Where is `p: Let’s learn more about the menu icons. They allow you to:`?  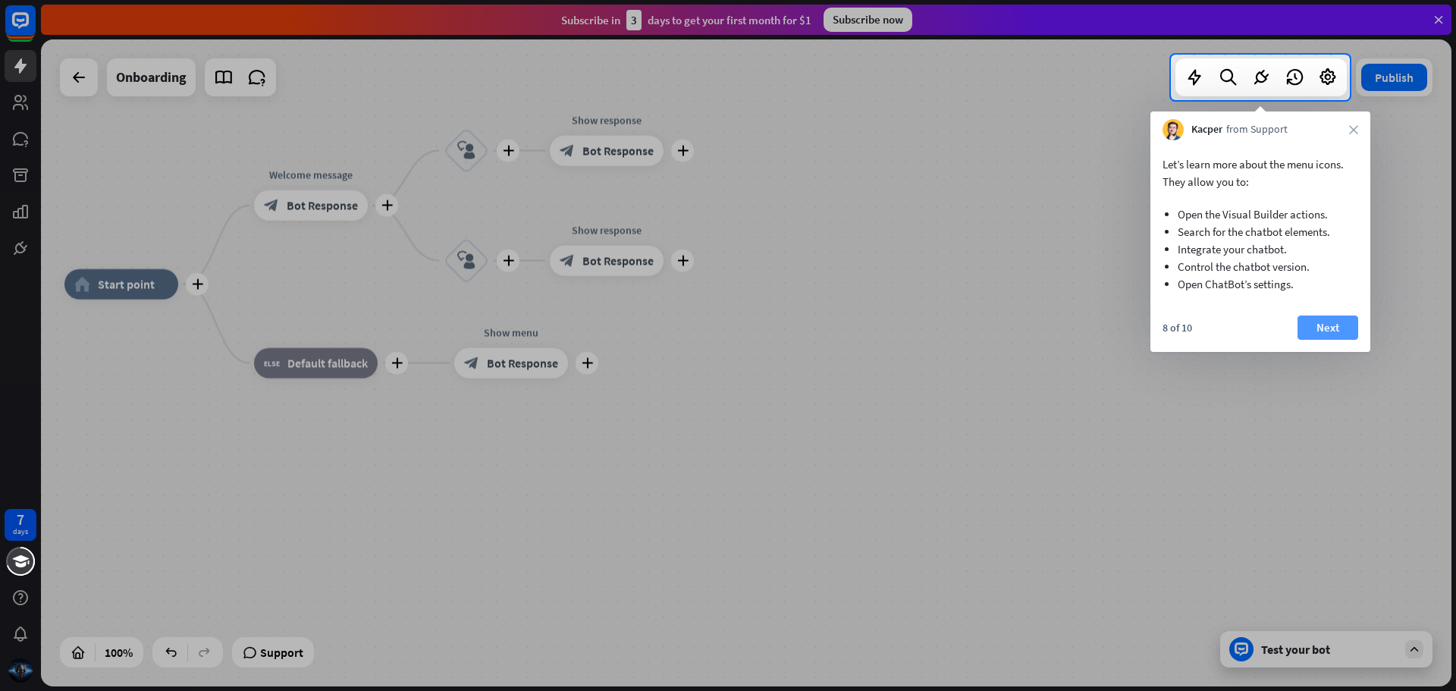
p: Let’s learn more about the menu icons. They allow you to: is located at coordinates (1261, 173).